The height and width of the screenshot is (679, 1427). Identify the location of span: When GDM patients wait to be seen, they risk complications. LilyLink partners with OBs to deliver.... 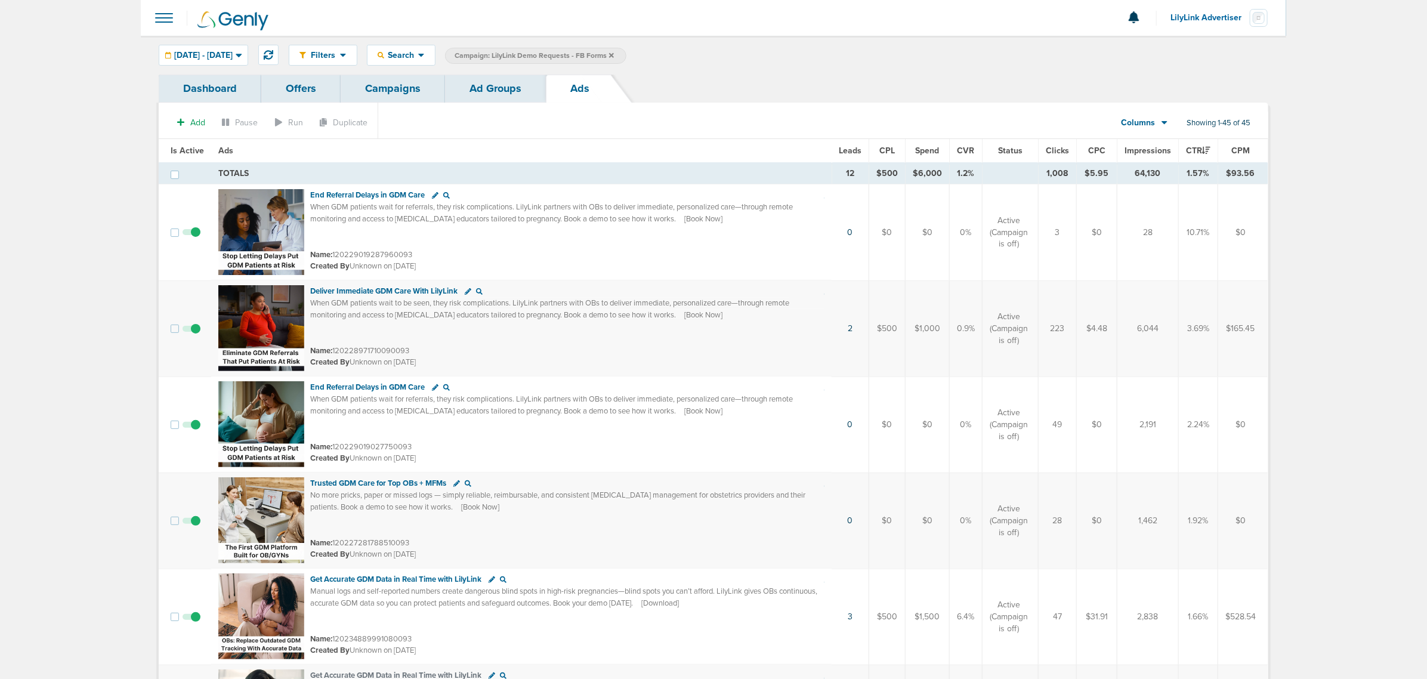
(550, 309).